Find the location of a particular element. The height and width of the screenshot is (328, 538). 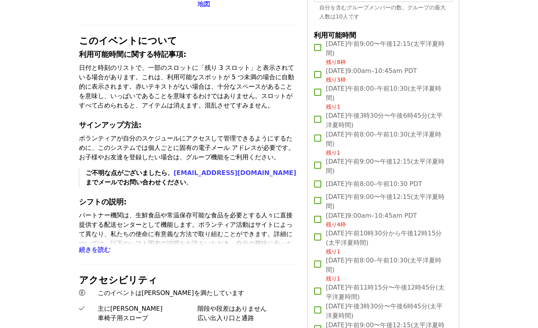

div: 階段や段差はありません is located at coordinates (247, 309).